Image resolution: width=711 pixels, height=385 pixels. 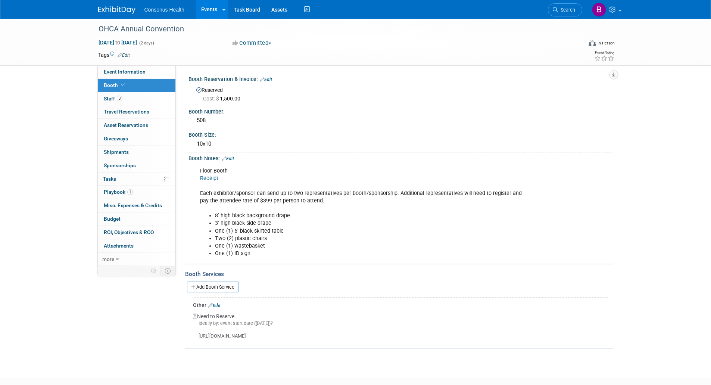 What do you see at coordinates (118, 192) in the screenshot?
I see `span: Playbook` at bounding box center [118, 192].